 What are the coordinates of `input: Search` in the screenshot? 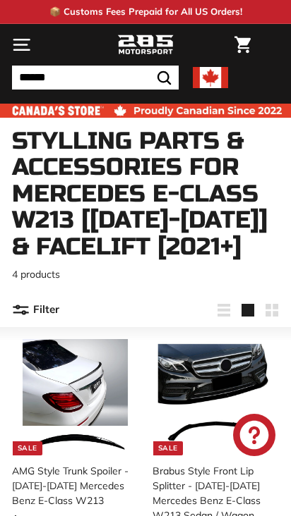 It's located at (95, 78).